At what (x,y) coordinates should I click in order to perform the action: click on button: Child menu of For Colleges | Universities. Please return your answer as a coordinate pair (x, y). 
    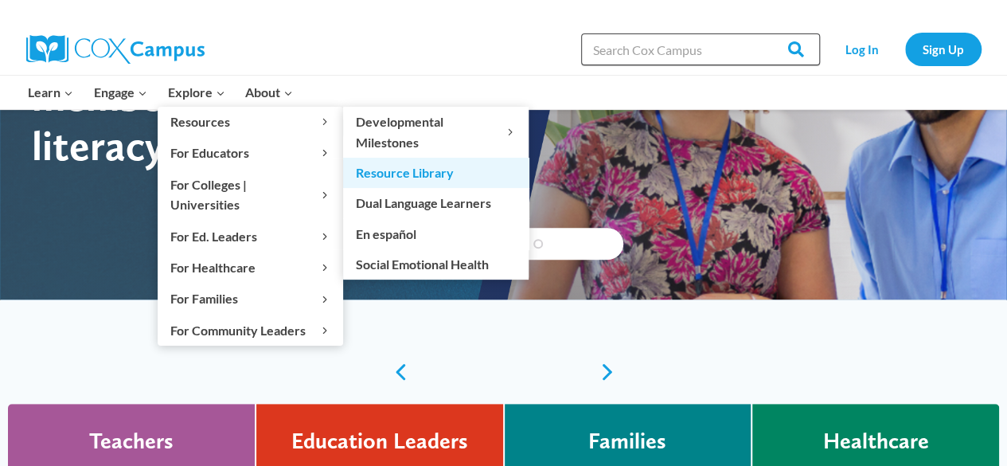
    Looking at the image, I should click on (250, 194).